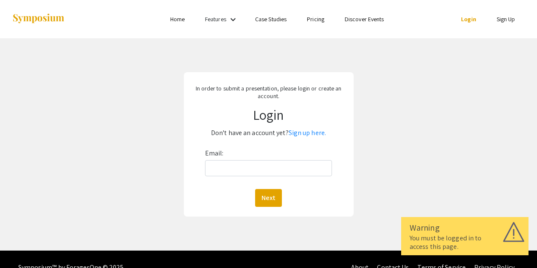 The width and height of the screenshot is (537, 268). I want to click on h1: Login, so click(268, 115).